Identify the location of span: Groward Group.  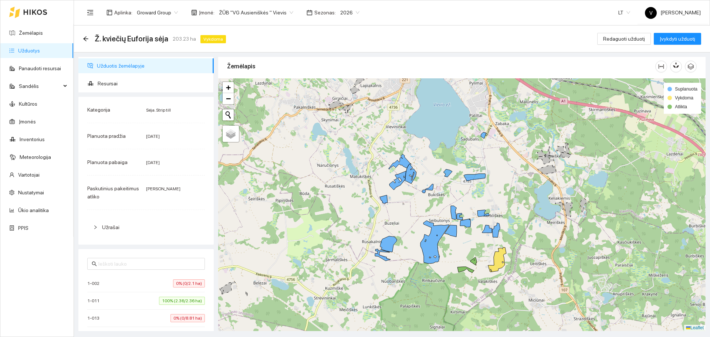
(157, 13).